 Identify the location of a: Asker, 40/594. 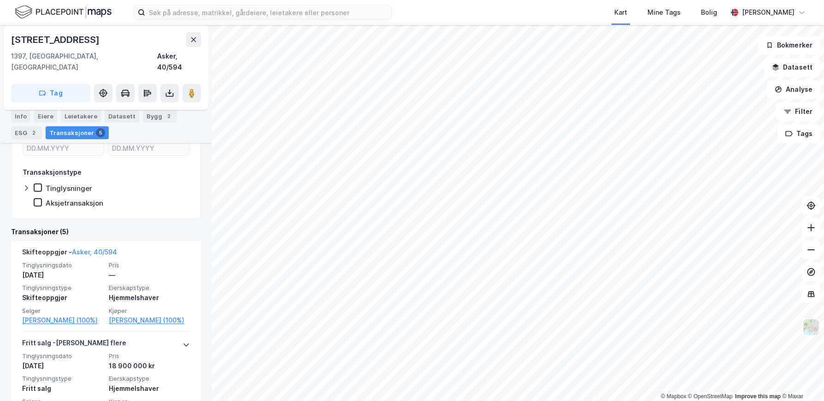
(95, 252).